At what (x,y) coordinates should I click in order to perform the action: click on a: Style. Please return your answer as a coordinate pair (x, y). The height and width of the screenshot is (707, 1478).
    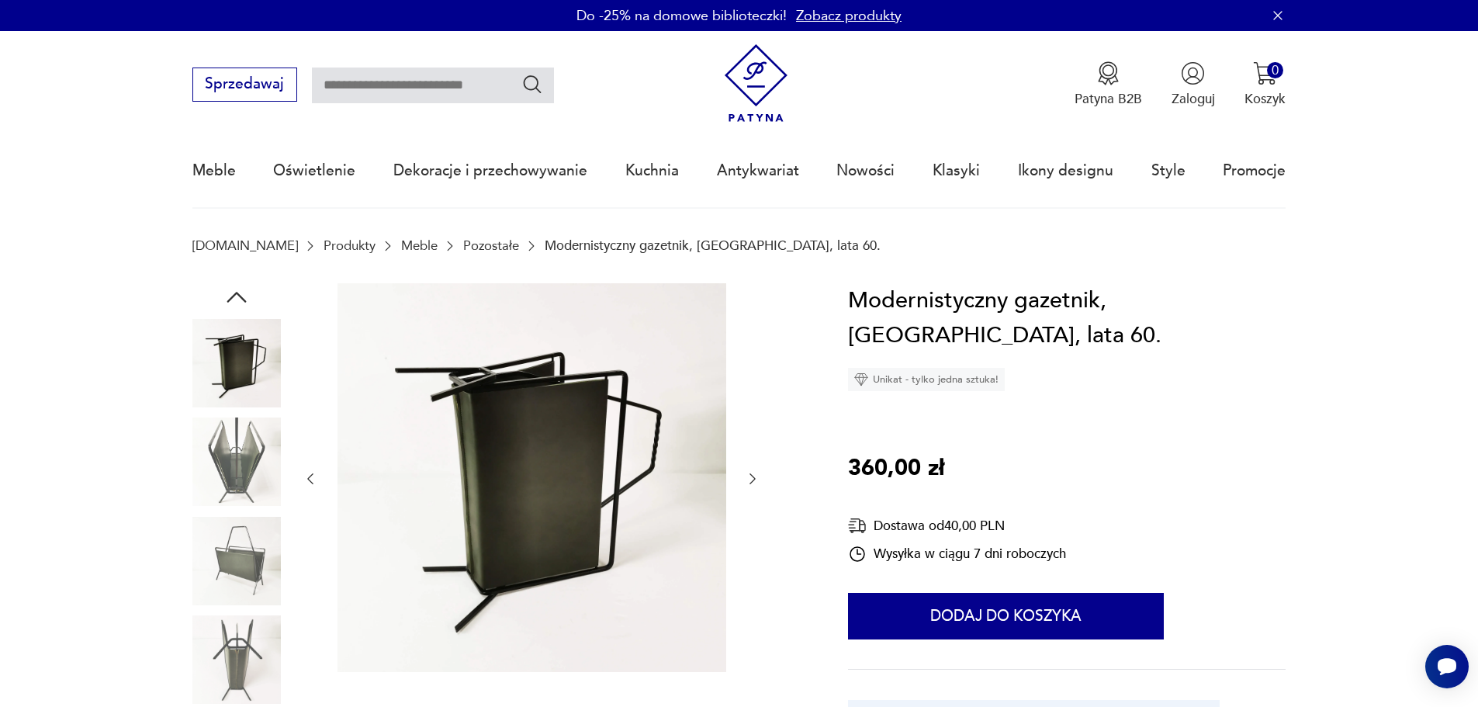
    Looking at the image, I should click on (1168, 171).